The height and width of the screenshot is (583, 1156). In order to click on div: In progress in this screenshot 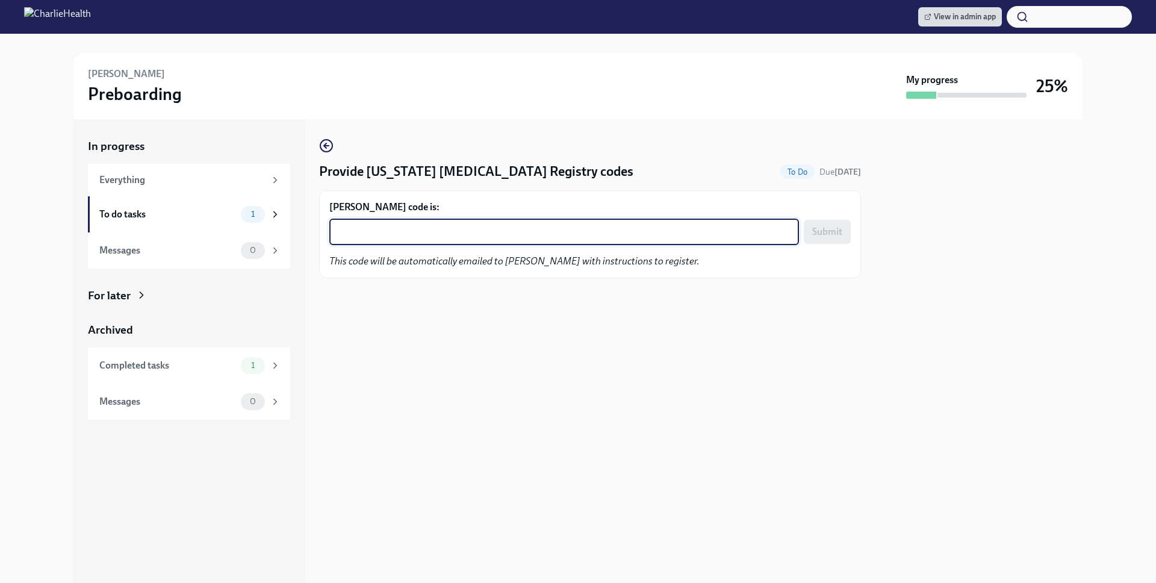, I will do `click(189, 146)`.